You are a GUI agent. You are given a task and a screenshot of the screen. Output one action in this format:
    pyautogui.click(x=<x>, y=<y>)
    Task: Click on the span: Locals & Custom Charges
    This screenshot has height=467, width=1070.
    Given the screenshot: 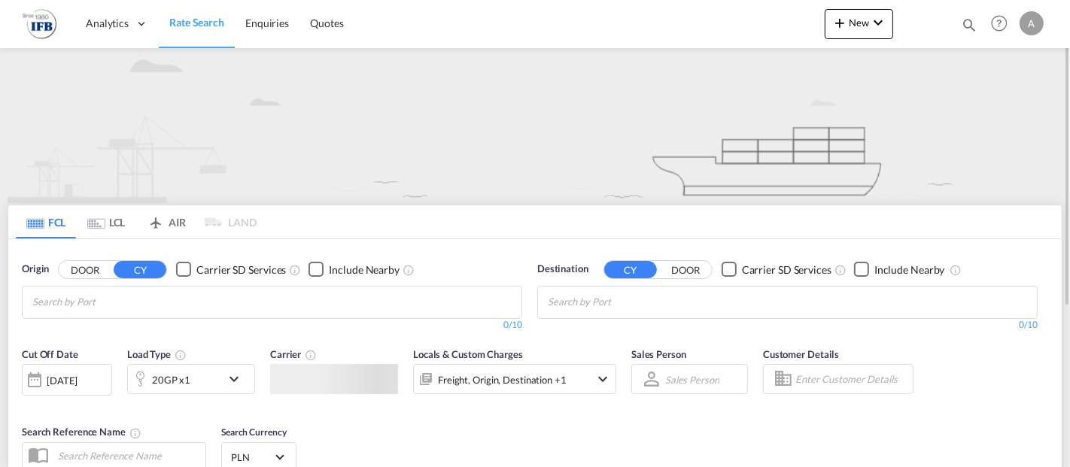 What is the action you would take?
    pyautogui.click(x=468, y=354)
    